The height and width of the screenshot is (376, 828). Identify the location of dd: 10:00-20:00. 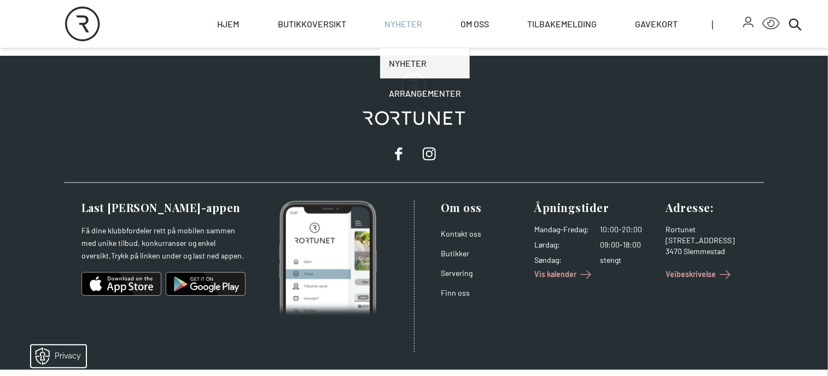
(629, 230).